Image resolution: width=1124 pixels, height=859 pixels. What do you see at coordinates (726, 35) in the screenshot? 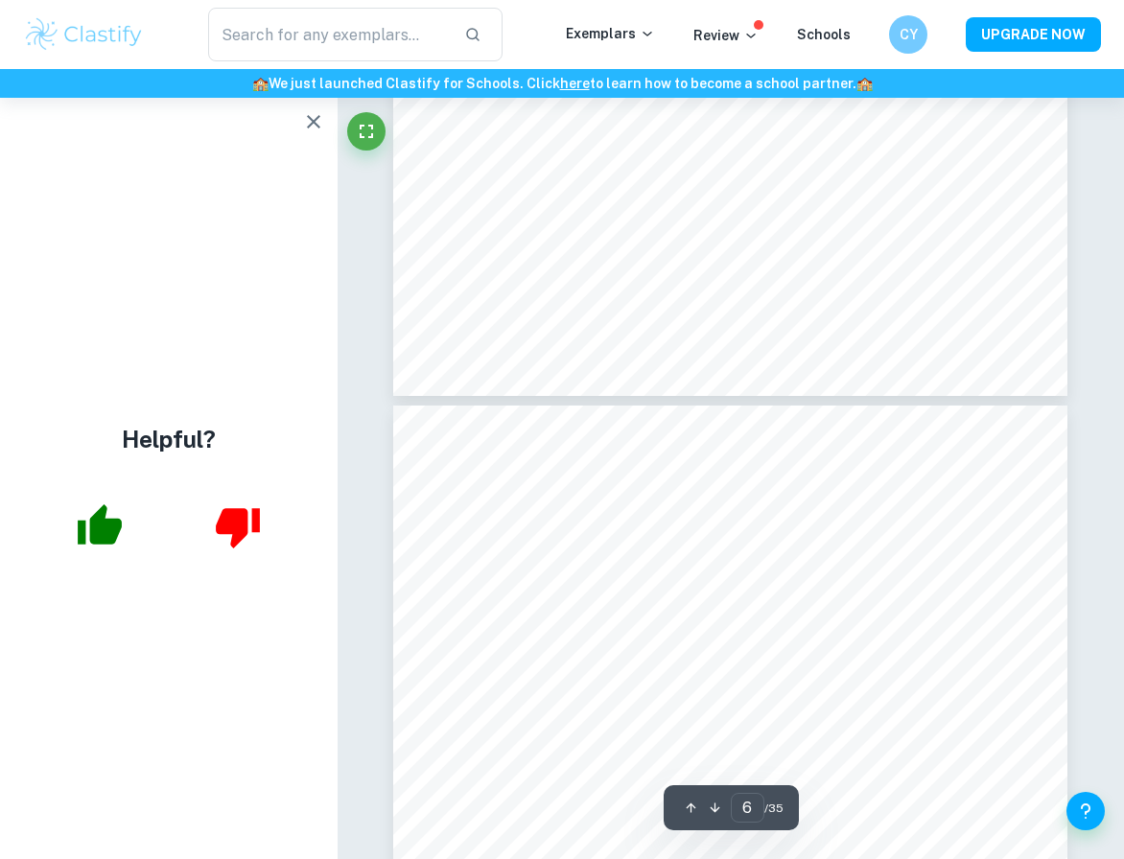
I see `p: Review` at bounding box center [726, 35].